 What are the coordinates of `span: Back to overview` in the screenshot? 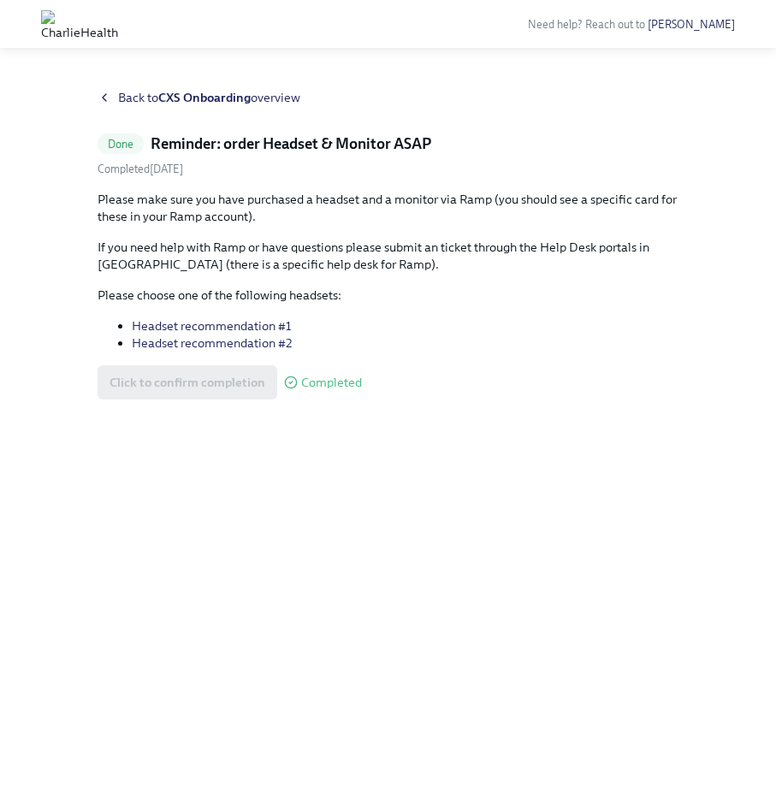 It's located at (209, 98).